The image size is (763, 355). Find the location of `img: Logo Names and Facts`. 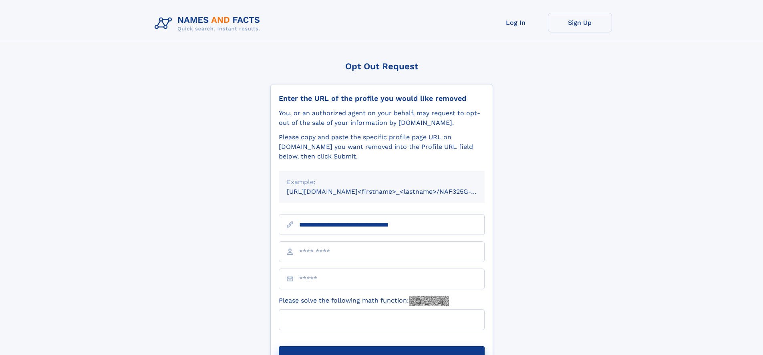

img: Logo Names and Facts is located at coordinates (209, 24).